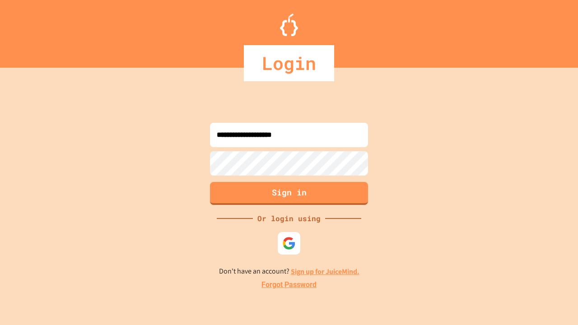  I want to click on a: Sign up for JuiceMind., so click(325, 272).